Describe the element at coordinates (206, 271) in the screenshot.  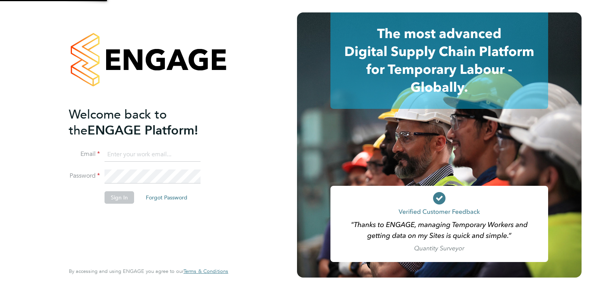
I see `a: Terms & Conditions` at that location.